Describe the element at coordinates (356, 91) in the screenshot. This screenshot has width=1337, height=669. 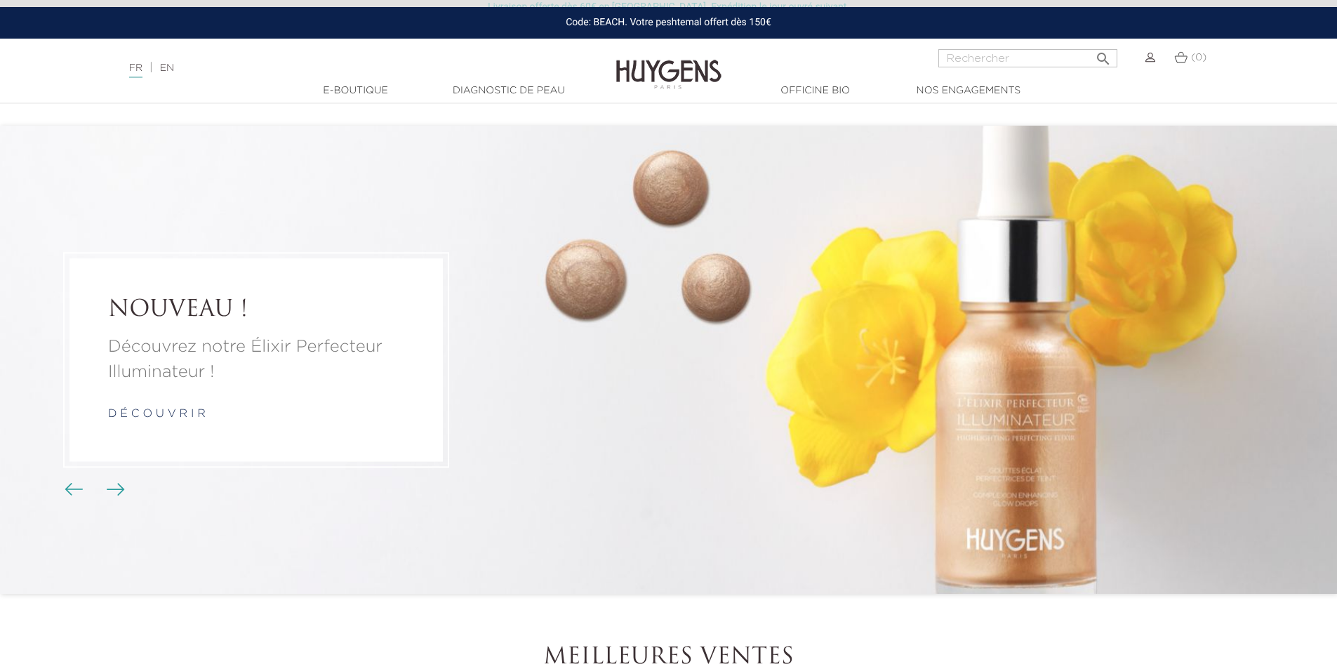
I see `a: E-Boutique` at that location.